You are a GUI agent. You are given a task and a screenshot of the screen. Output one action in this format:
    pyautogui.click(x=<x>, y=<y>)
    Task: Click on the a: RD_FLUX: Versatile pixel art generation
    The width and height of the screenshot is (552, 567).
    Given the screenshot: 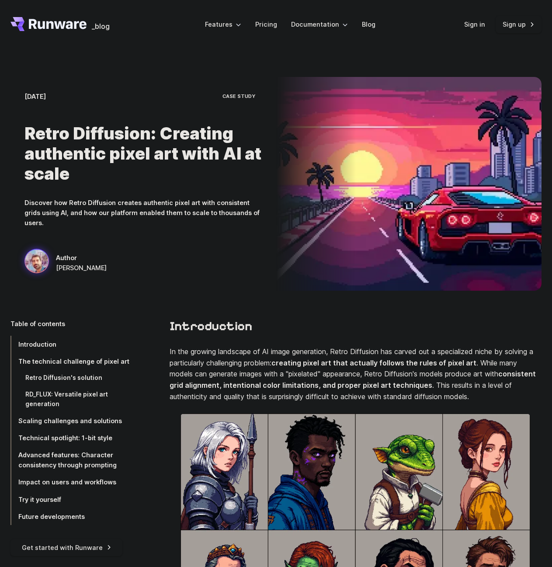 What is the action you would take?
    pyautogui.click(x=76, y=399)
    